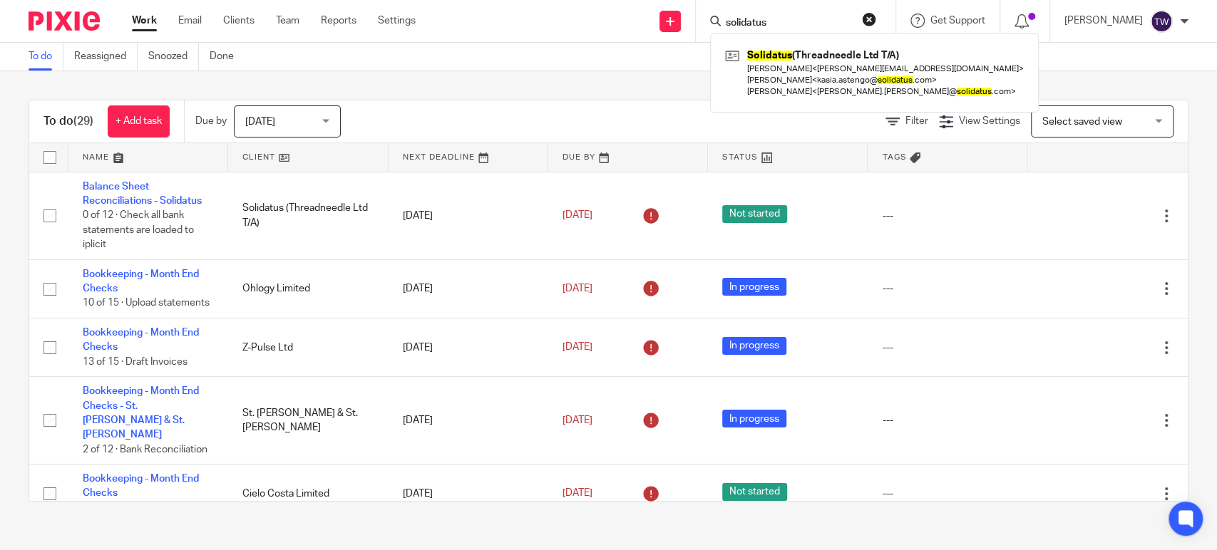 The height and width of the screenshot is (550, 1217). I want to click on img: Pixie, so click(64, 21).